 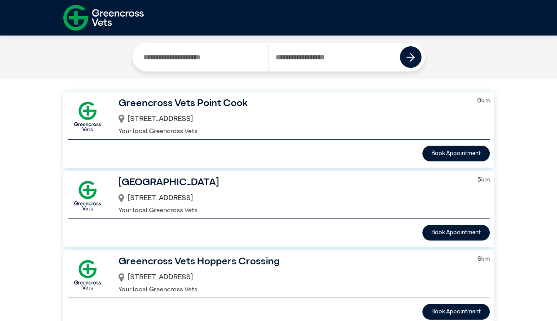 I want to click on p: 6 km, so click(x=484, y=259).